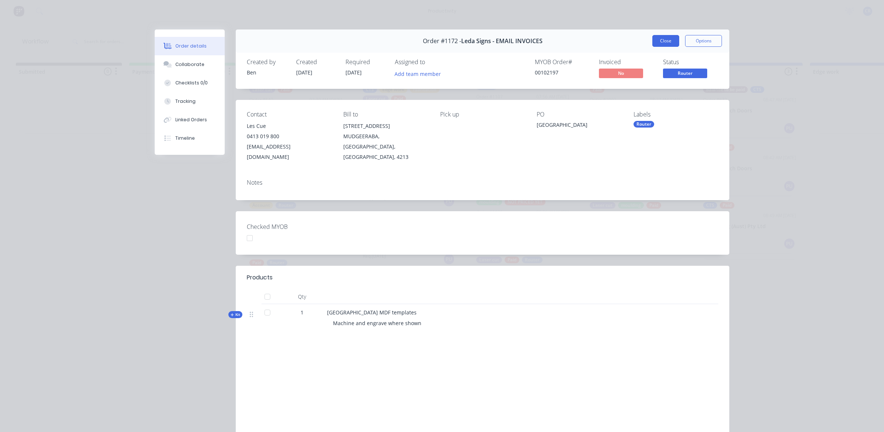 This screenshot has height=432, width=884. Describe the element at coordinates (302, 297) in the screenshot. I see `div: Qty` at that location.